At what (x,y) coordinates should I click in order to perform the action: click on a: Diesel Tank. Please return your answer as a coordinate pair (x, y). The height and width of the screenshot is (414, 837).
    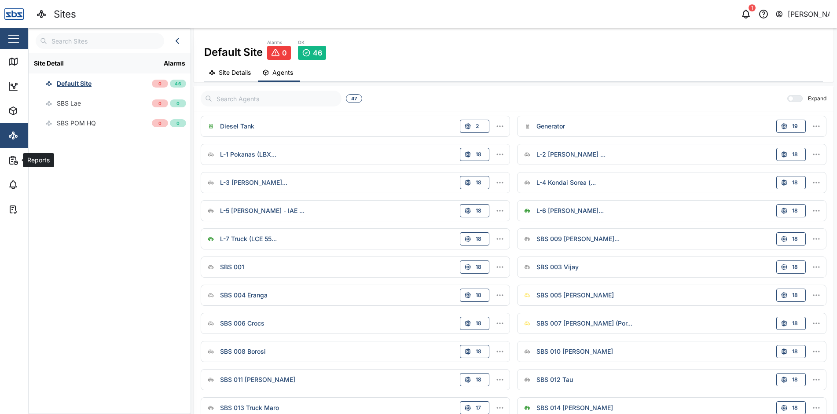
    Looking at the image, I should click on (230, 126).